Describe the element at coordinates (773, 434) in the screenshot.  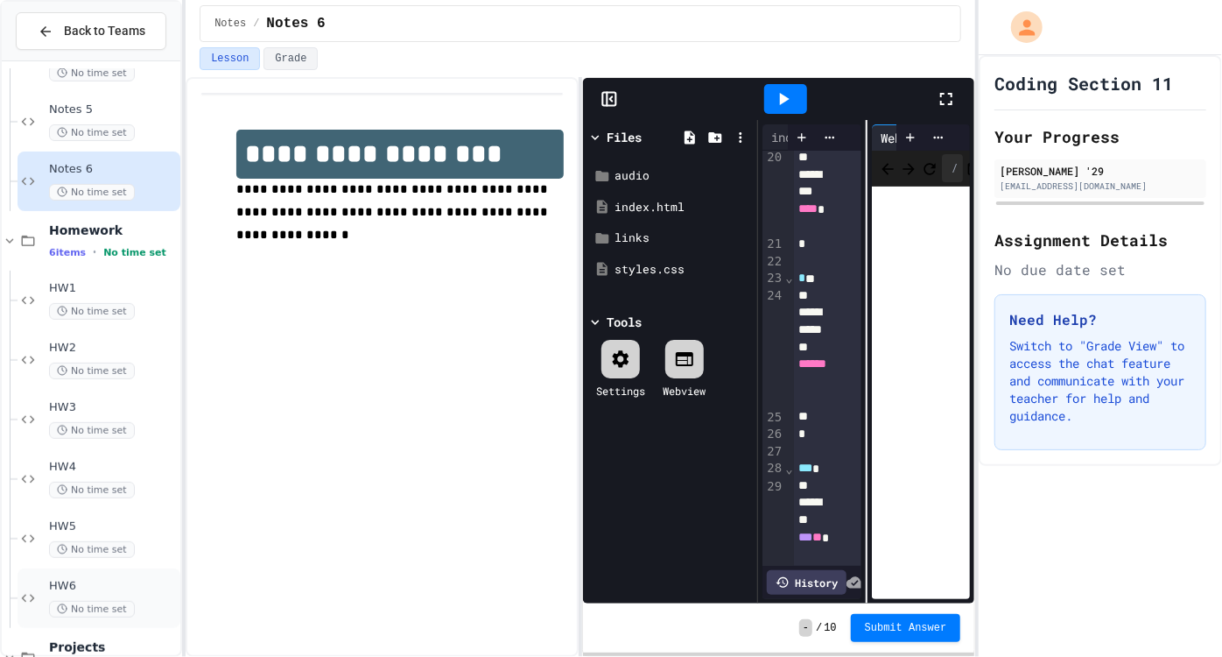
I see `div: 26` at that location.